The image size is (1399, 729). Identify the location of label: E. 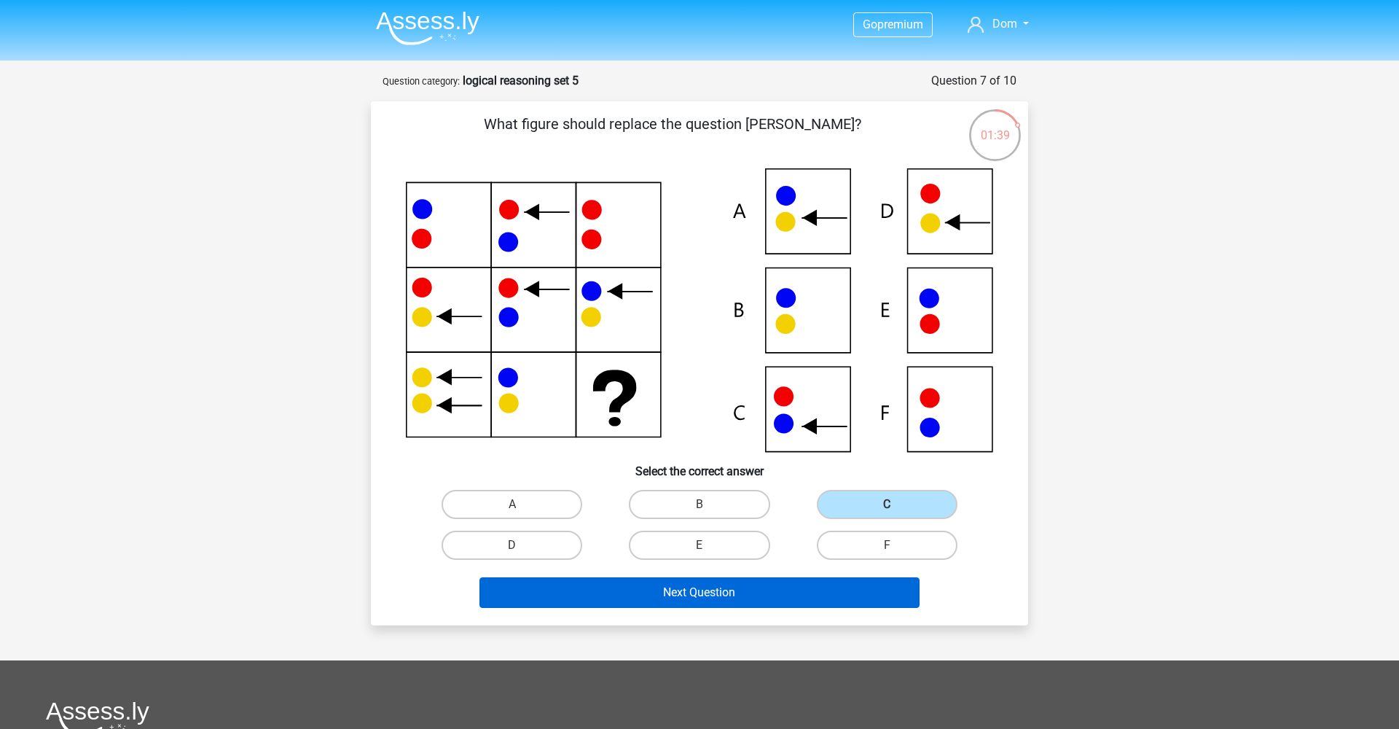
(699, 545).